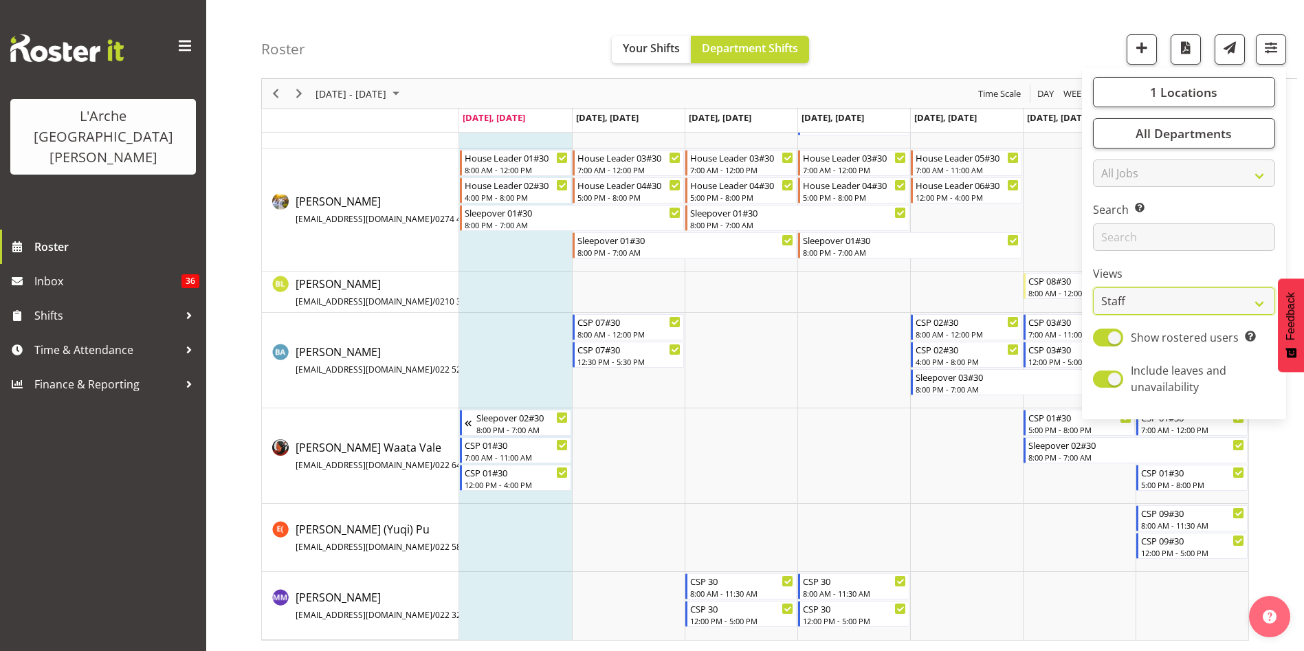 The height and width of the screenshot is (651, 1304). What do you see at coordinates (461, 301) in the screenshot?
I see `span: 0210 345 781` at bounding box center [461, 301].